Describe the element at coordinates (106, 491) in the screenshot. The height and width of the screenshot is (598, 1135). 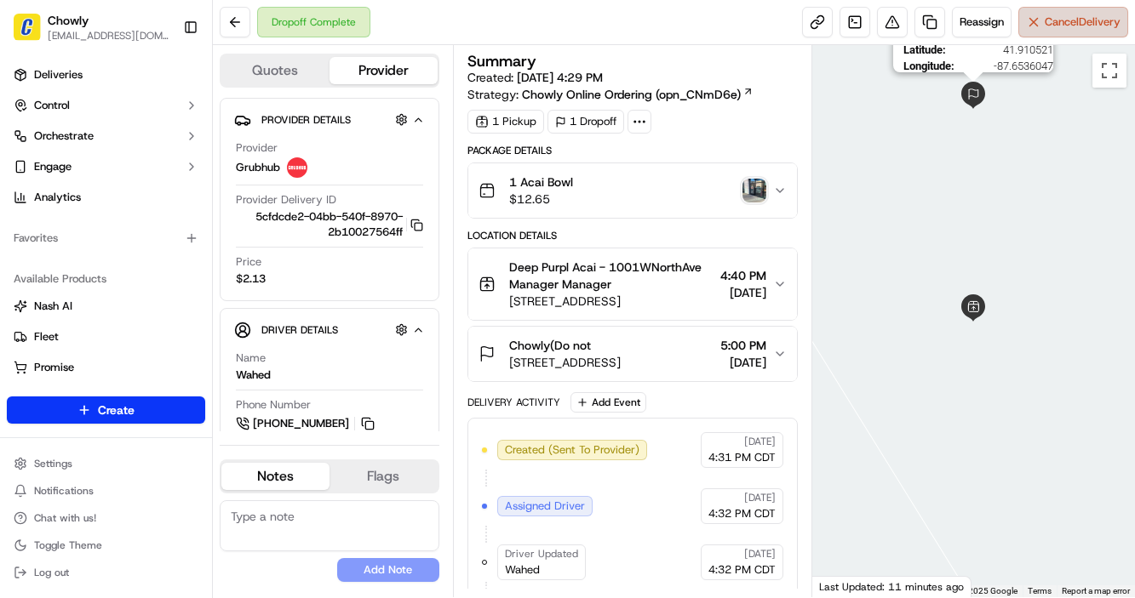
I see `button: Notifications` at that location.